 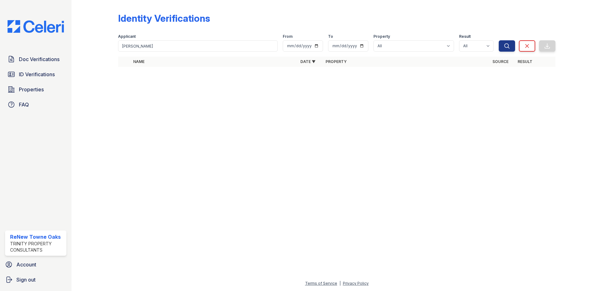 What do you see at coordinates (24, 105) in the screenshot?
I see `span: FAQ` at bounding box center [24, 105].